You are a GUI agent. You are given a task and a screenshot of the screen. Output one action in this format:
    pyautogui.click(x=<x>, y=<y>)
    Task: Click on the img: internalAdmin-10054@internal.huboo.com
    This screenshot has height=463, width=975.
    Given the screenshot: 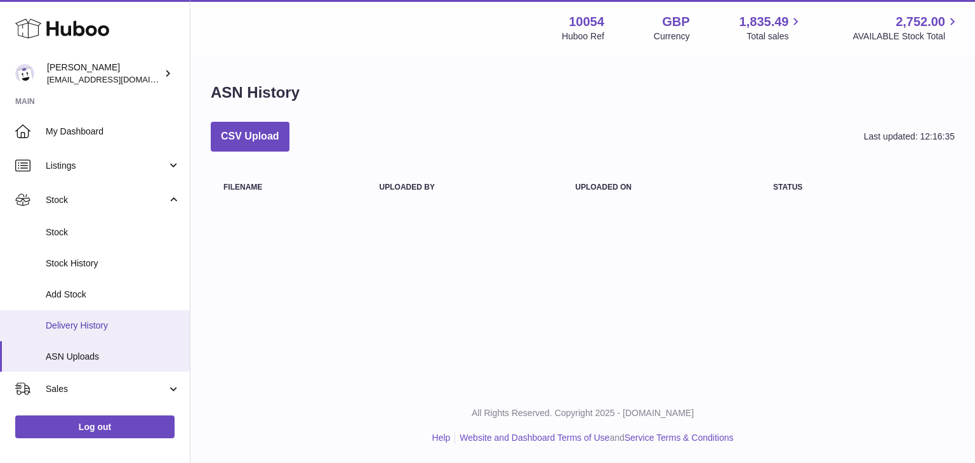 What is the action you would take?
    pyautogui.click(x=25, y=74)
    